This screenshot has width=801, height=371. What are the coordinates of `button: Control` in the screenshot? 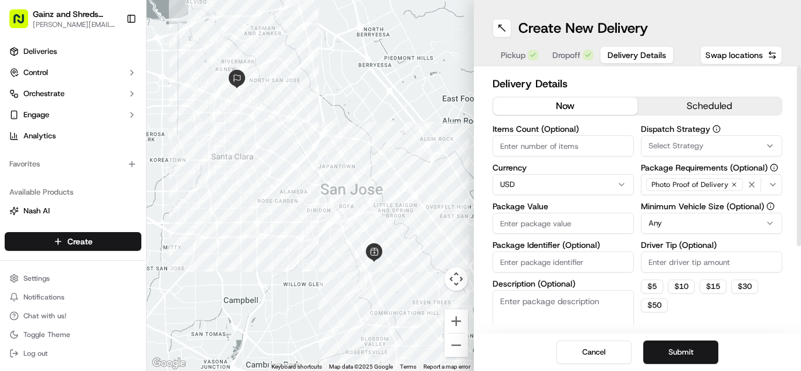 It's located at (73, 73).